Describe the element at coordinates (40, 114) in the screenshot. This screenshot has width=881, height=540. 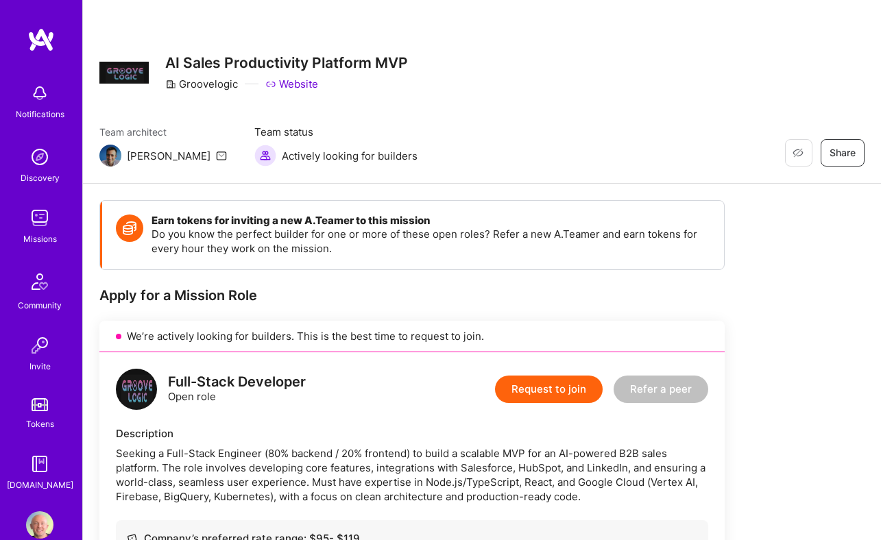
I see `div: Notifications` at that location.